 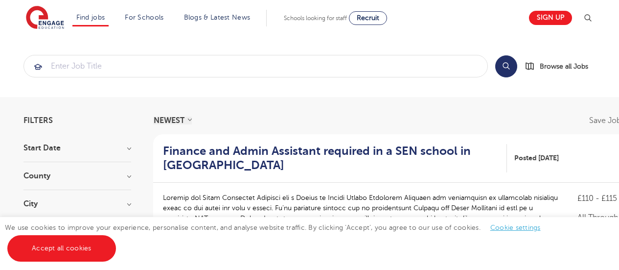 I want to click on span: Recruit, so click(x=368, y=18).